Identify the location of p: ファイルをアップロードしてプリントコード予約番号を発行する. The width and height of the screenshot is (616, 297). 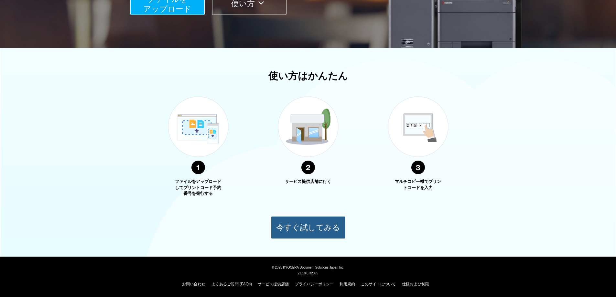
(198, 188).